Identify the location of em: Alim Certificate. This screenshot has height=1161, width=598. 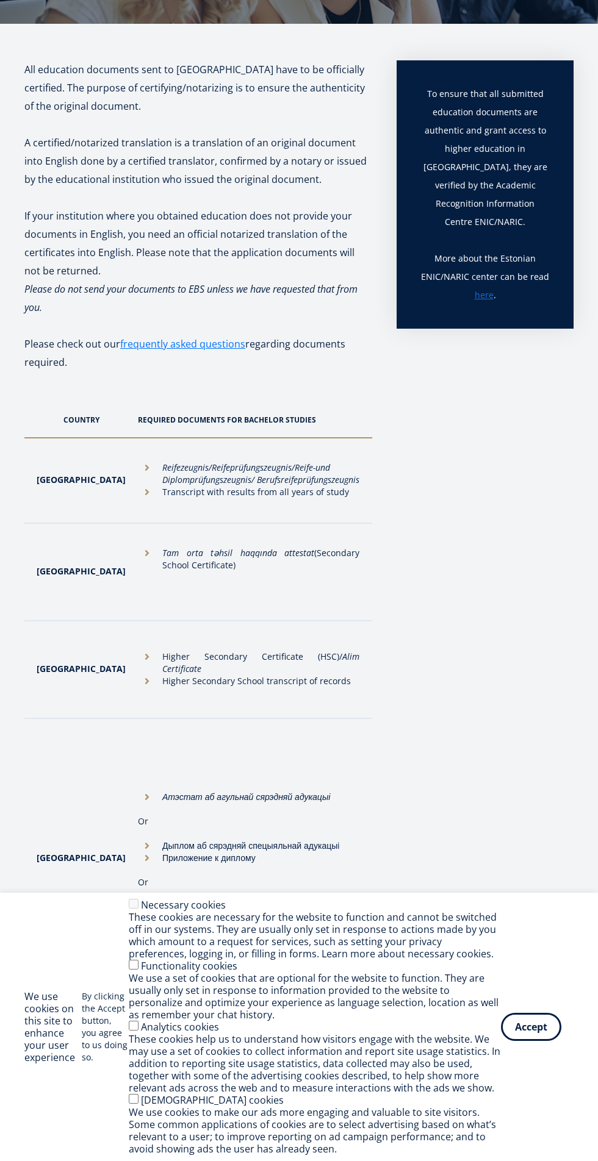
(260, 662).